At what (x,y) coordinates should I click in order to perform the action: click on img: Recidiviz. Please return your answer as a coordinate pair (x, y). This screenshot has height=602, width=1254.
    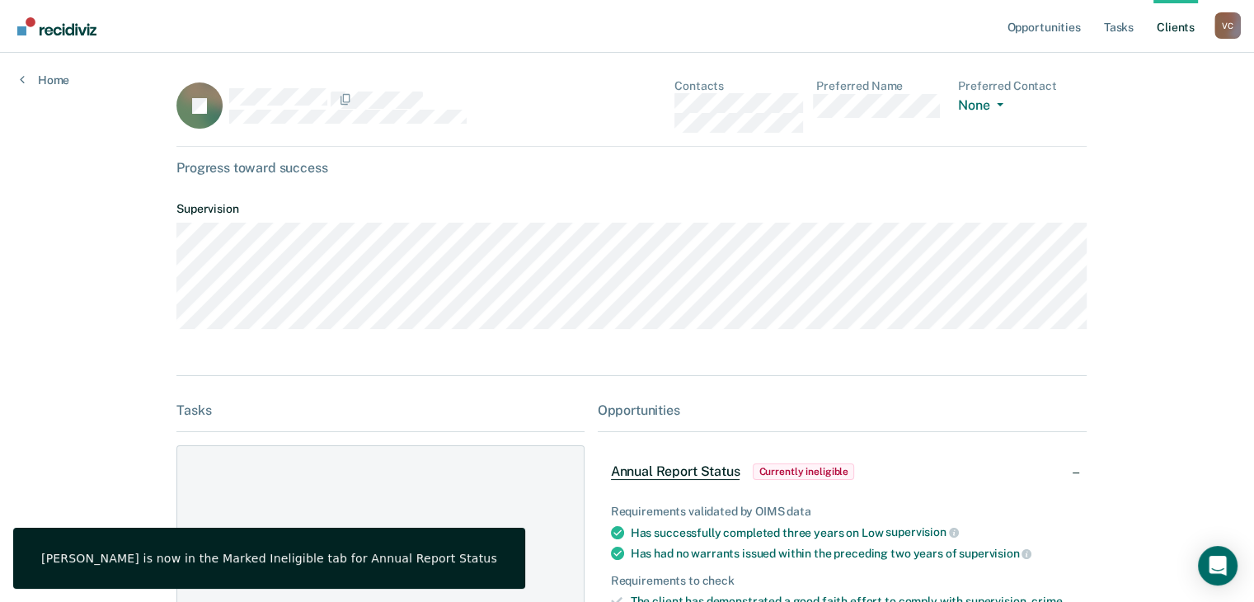
    Looking at the image, I should click on (57, 26).